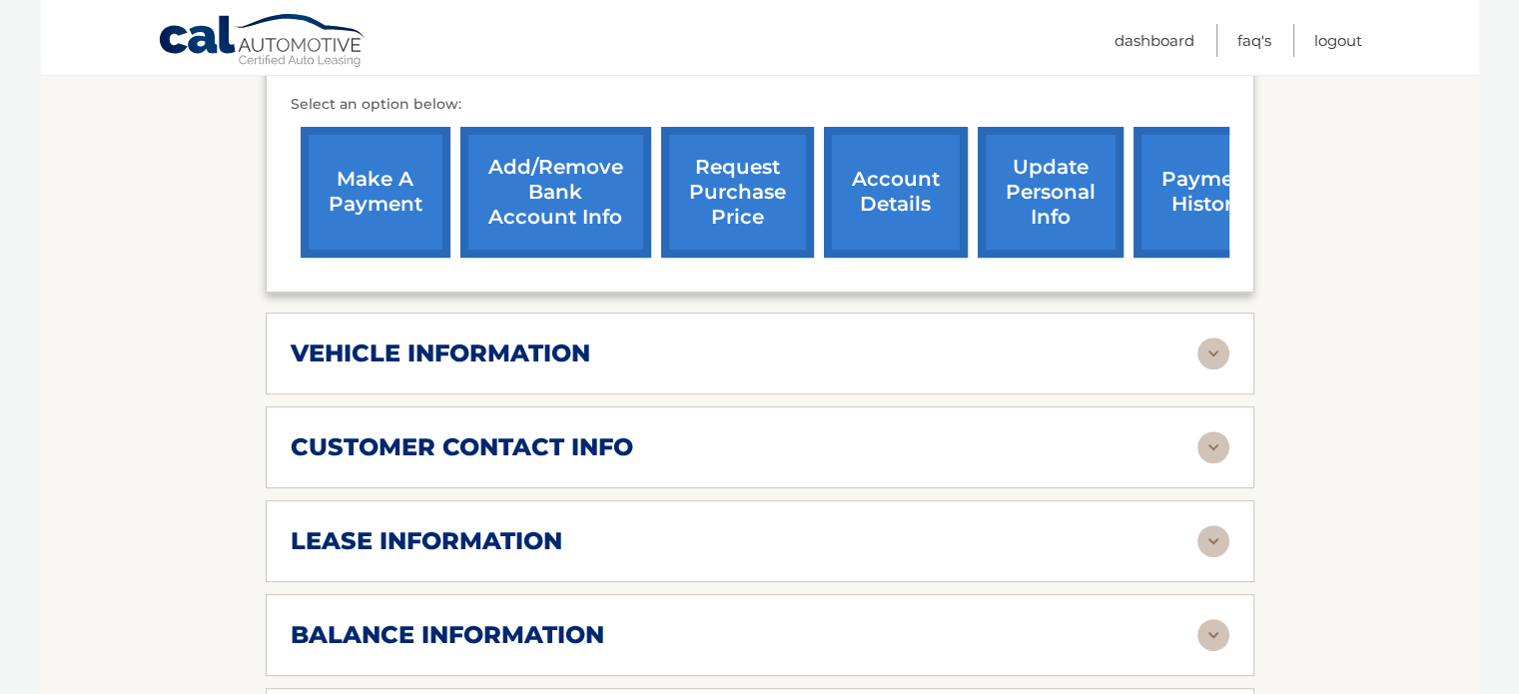  What do you see at coordinates (375, 192) in the screenshot?
I see `a: make a payment` at bounding box center [375, 192].